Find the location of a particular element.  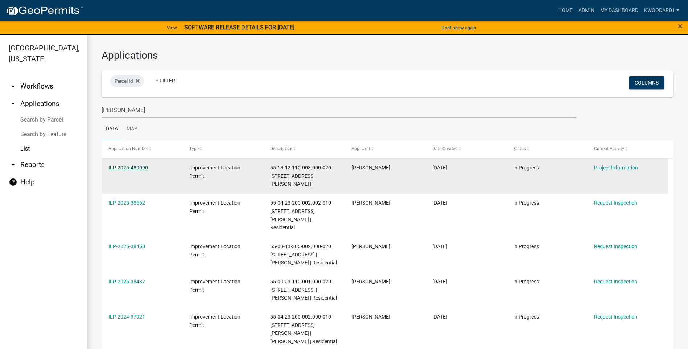

datatable-header-cell: Applicant is located at coordinates (385, 149).